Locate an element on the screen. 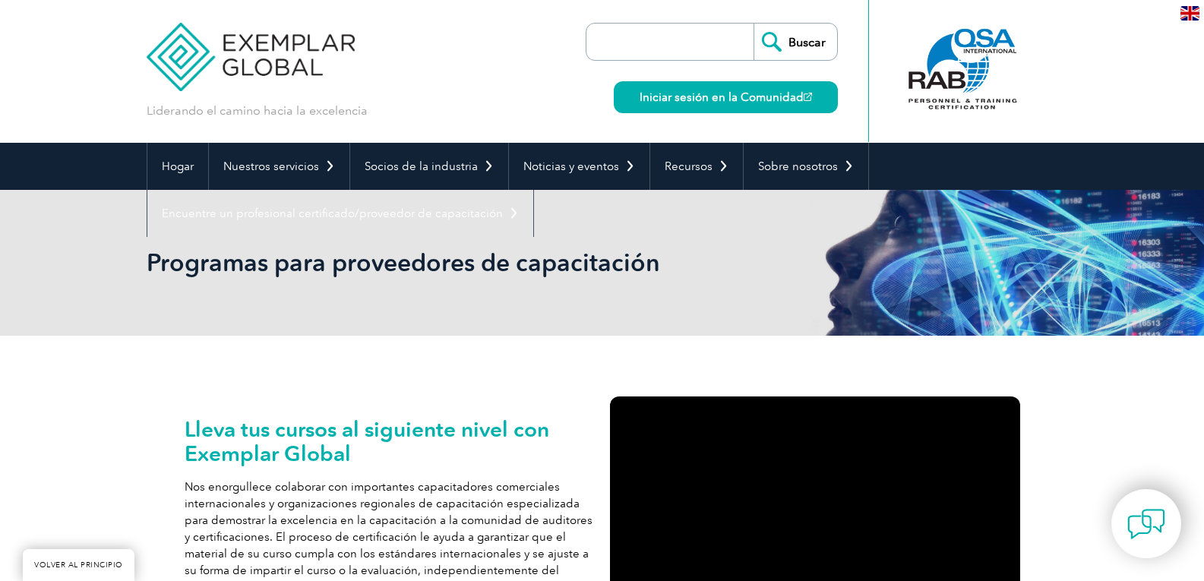 Image resolution: width=1204 pixels, height=581 pixels. a: VOLVER AL PRINCIPIO is located at coordinates (78, 565).